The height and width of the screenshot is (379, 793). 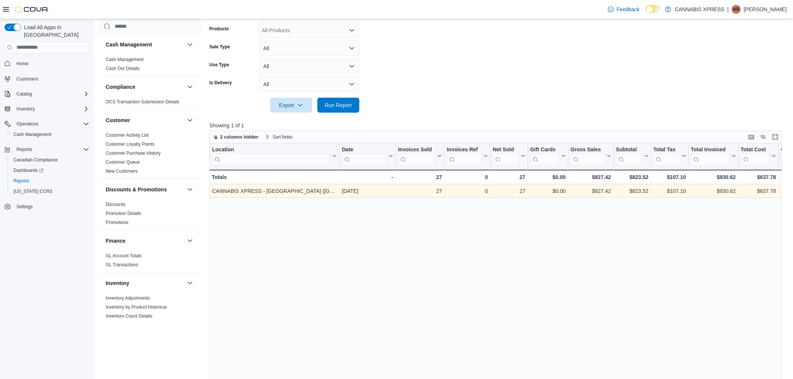 What do you see at coordinates (545, 150) in the screenshot?
I see `div: Gift Cards` at bounding box center [545, 150].